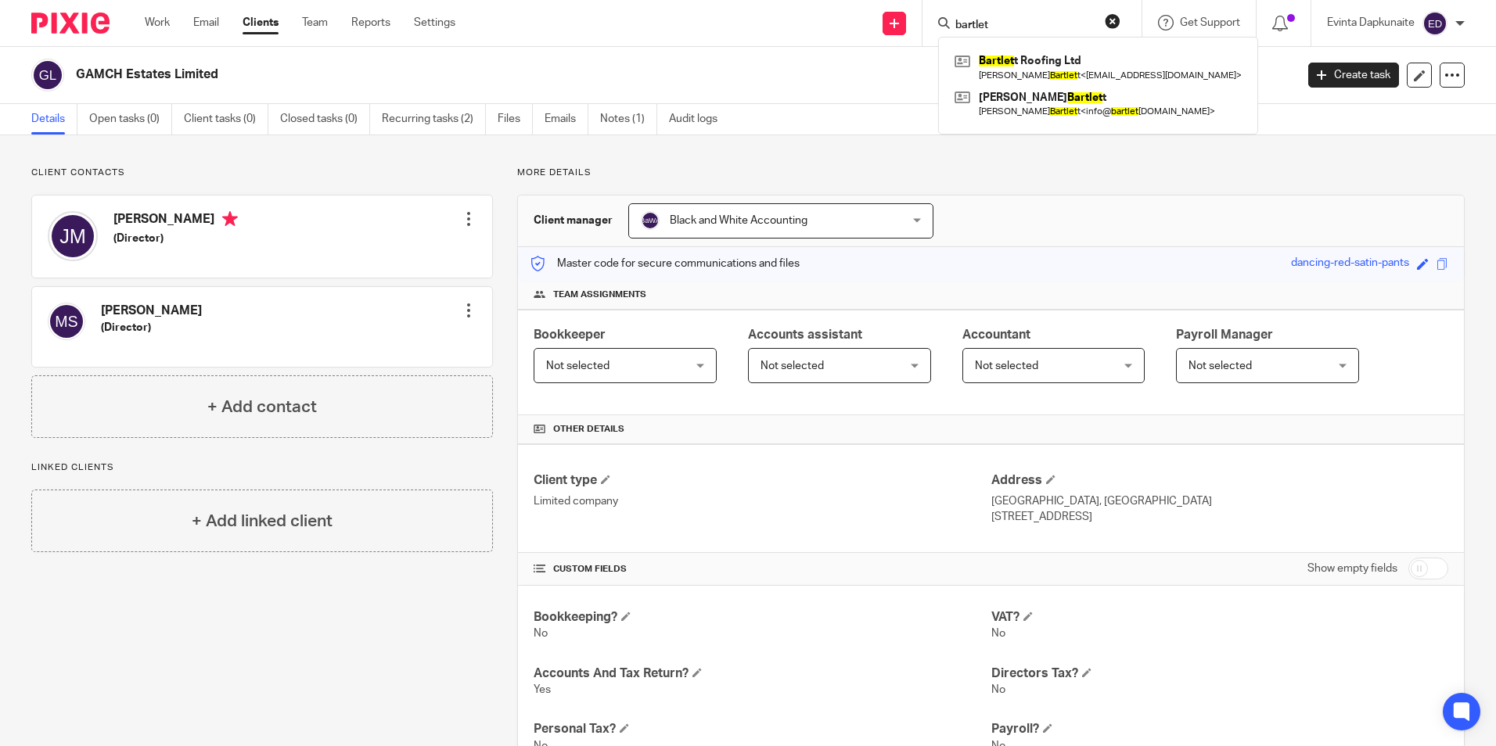 The image size is (1496, 746). I want to click on h4: Accounts And Tax Return?, so click(762, 674).